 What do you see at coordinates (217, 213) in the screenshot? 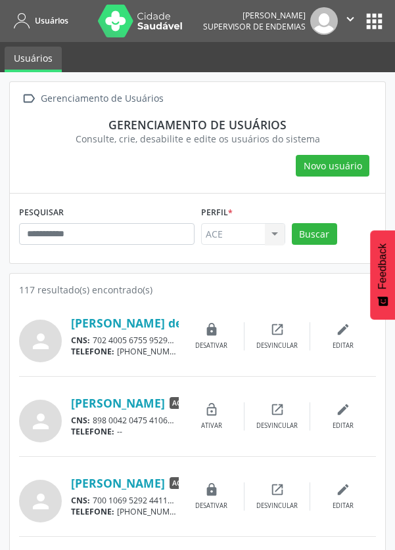
I see `label: Perfil` at bounding box center [217, 213].